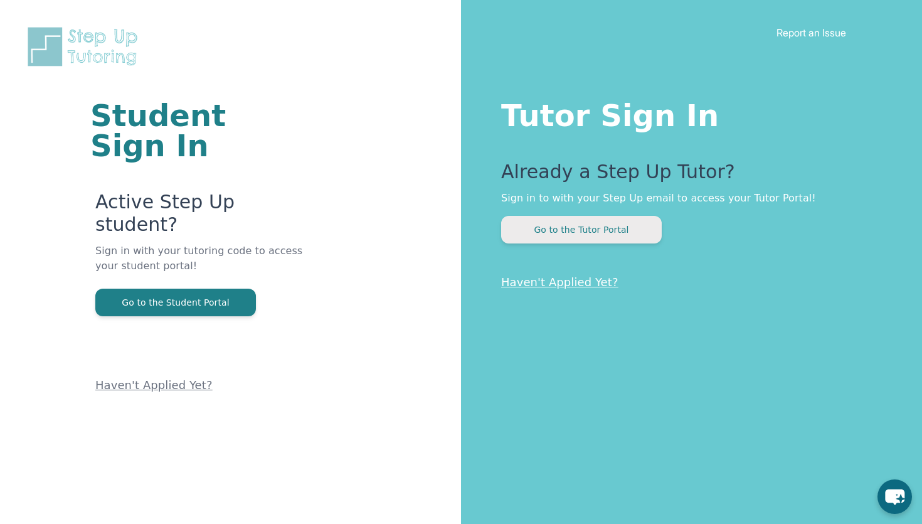 The height and width of the screenshot is (524, 922). Describe the element at coordinates (203, 266) in the screenshot. I see `p: Sign in with your tutoring code to access your student portal!` at that location.